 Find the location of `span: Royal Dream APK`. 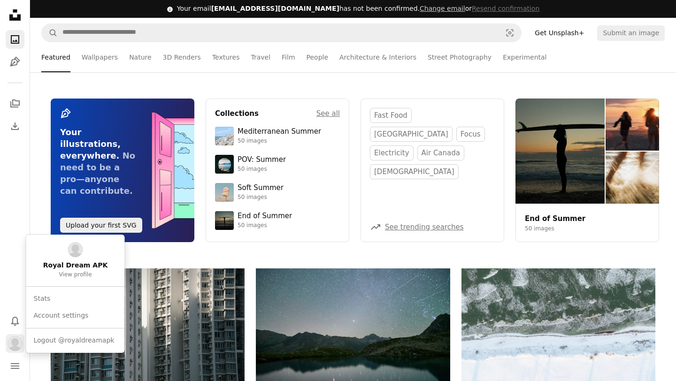

span: Royal Dream APK is located at coordinates (76, 266).